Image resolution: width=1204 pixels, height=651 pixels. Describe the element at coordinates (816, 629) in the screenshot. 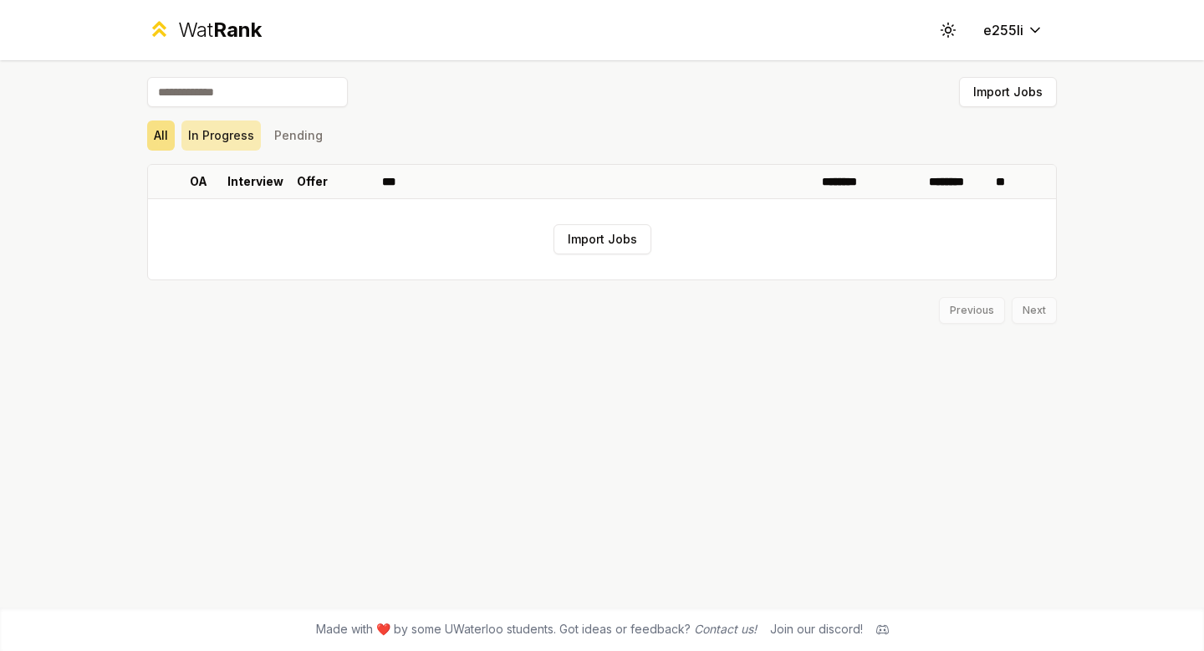

I see `div: Join our discord!` at that location.